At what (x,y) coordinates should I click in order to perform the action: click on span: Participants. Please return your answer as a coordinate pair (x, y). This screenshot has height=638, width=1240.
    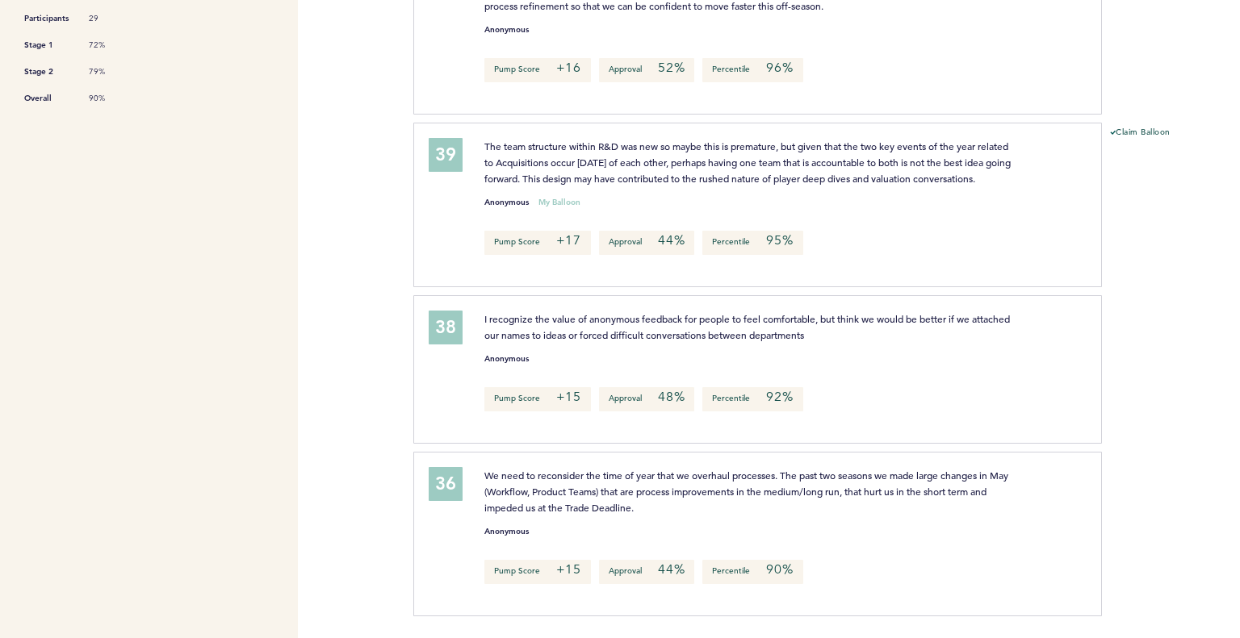
    Looking at the image, I should click on (48, 19).